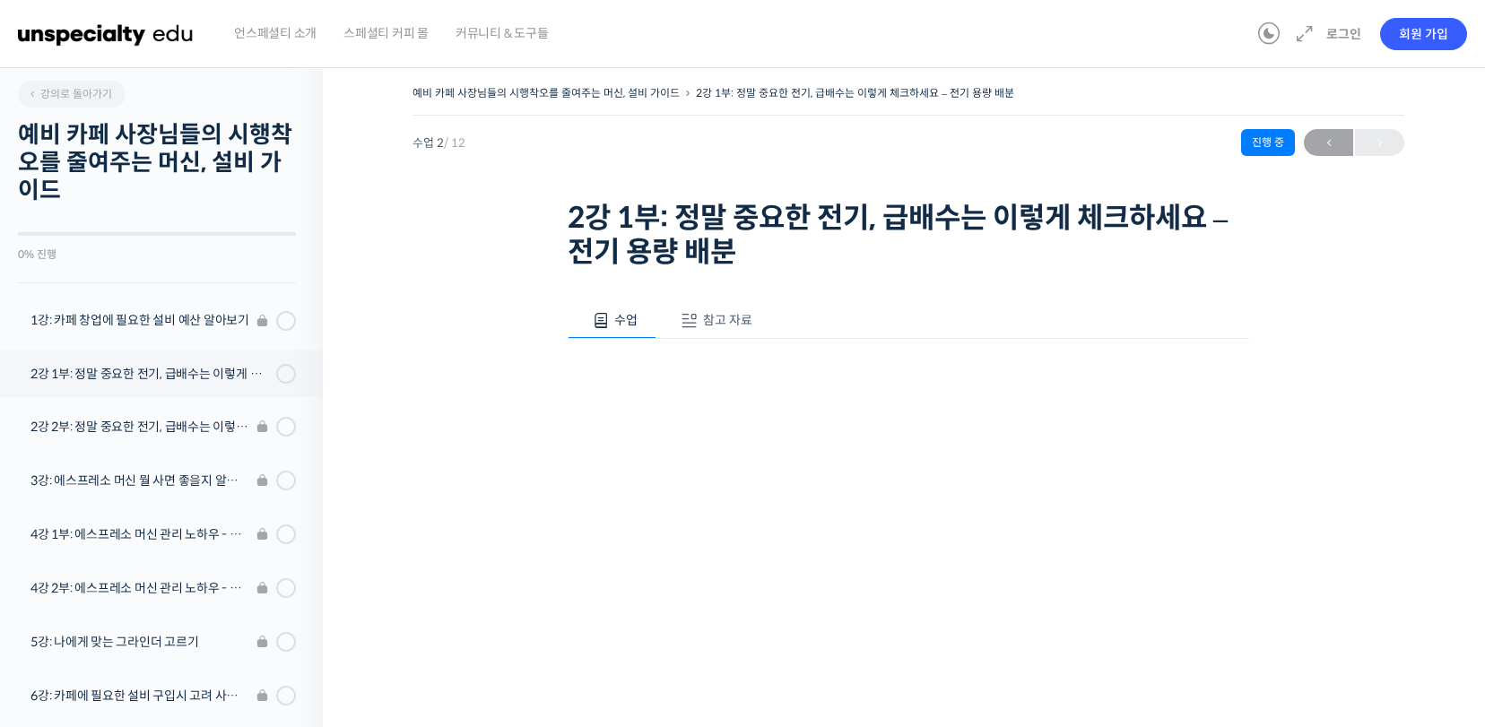 The width and height of the screenshot is (1485, 727). Describe the element at coordinates (1328, 143) in the screenshot. I see `a: ←이전` at that location.